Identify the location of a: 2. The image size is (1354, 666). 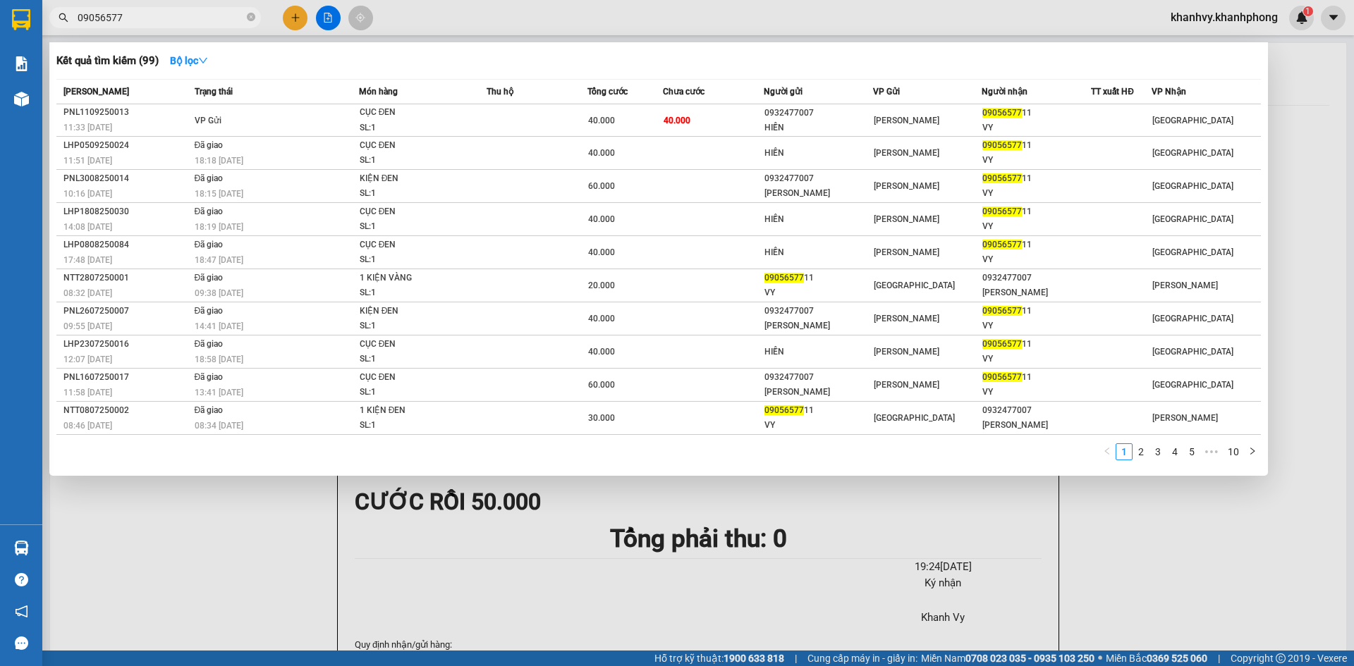
(1141, 452).